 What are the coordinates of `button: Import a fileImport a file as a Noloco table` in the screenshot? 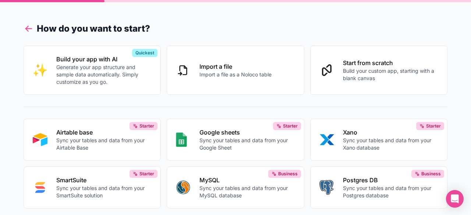 It's located at (235, 70).